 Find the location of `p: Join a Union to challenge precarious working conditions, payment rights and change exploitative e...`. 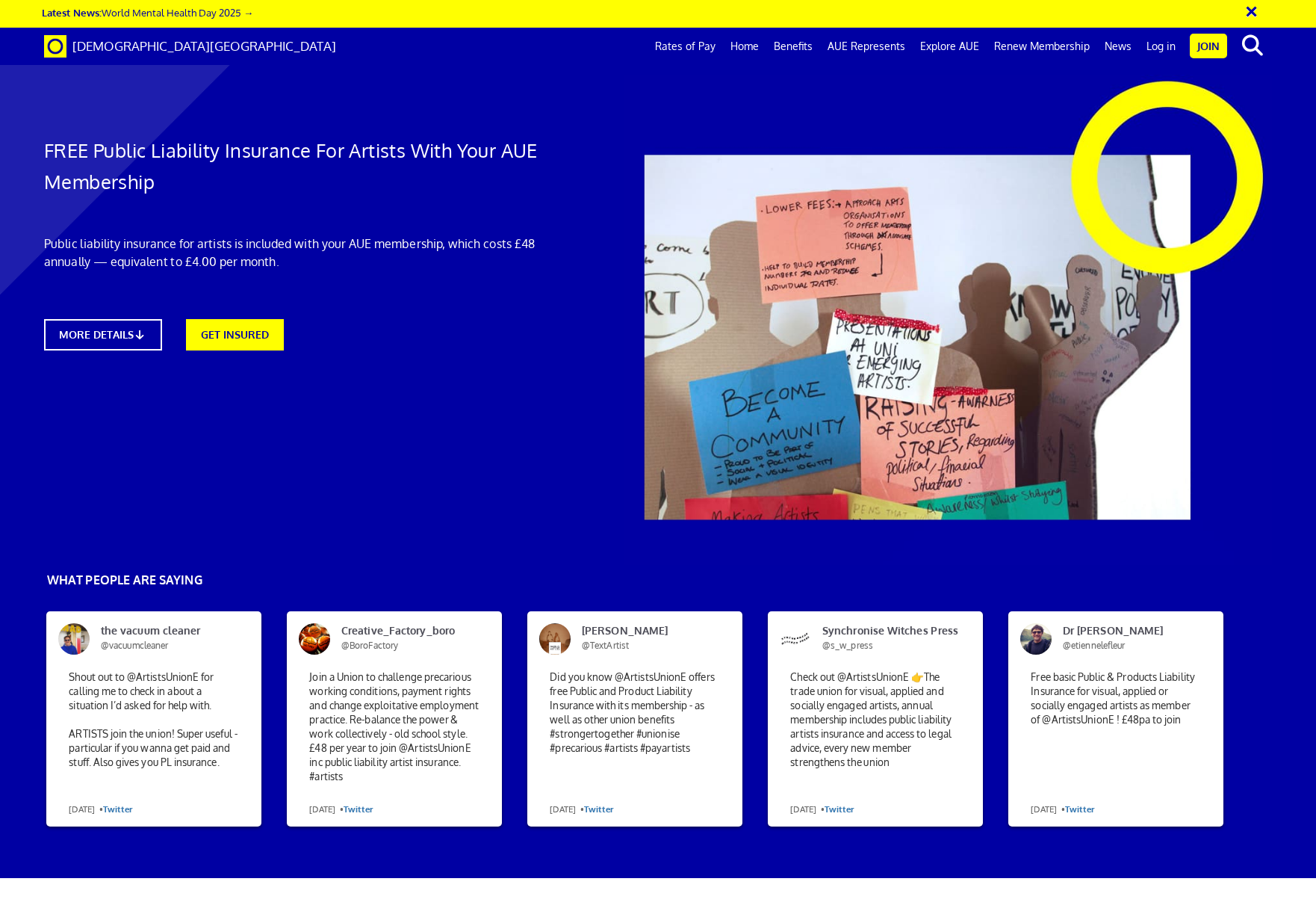

p: Join a Union to challenge precarious working conditions, payment rights and change exploitative e... is located at coordinates (394, 746).